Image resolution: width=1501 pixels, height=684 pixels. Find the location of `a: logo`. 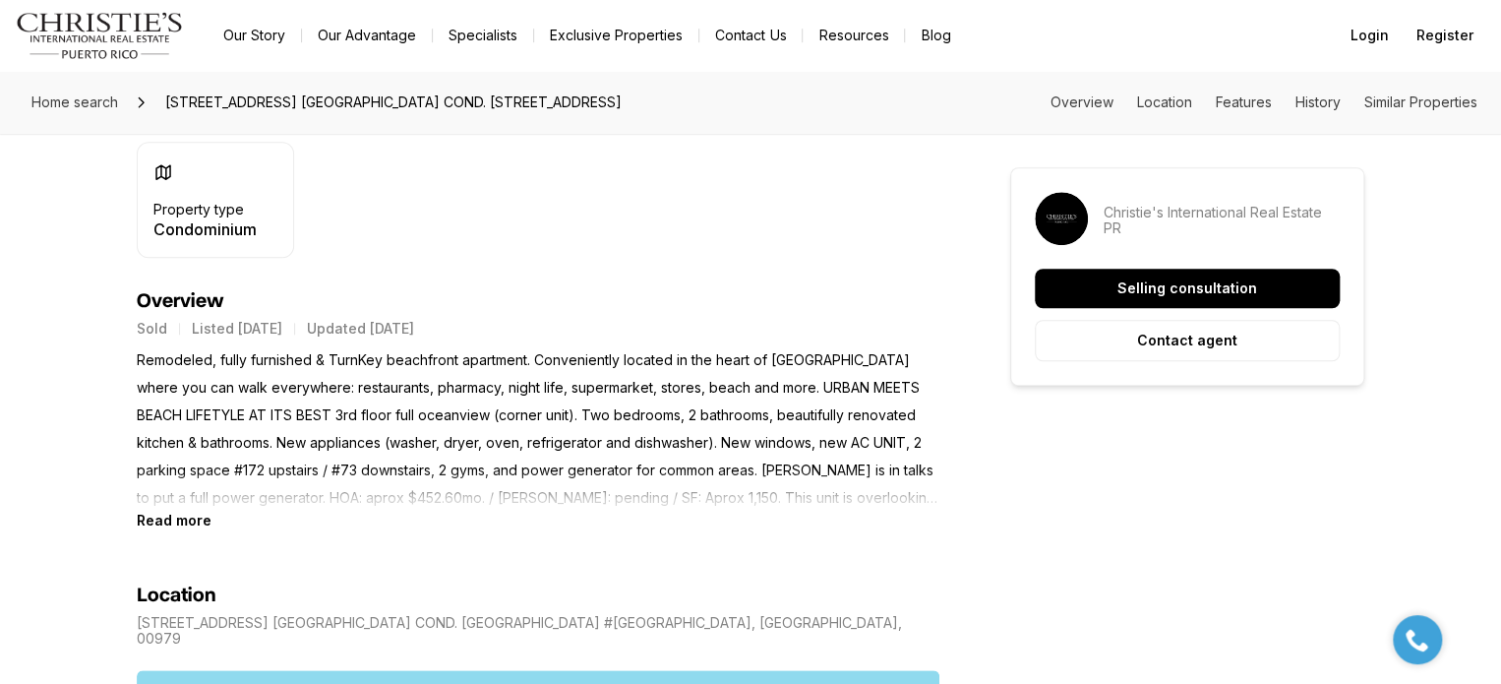

a: logo is located at coordinates (99, 35).